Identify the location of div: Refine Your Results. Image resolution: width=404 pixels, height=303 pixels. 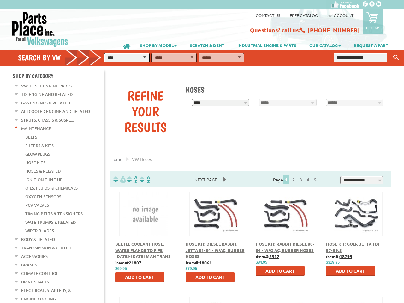
(146, 111).